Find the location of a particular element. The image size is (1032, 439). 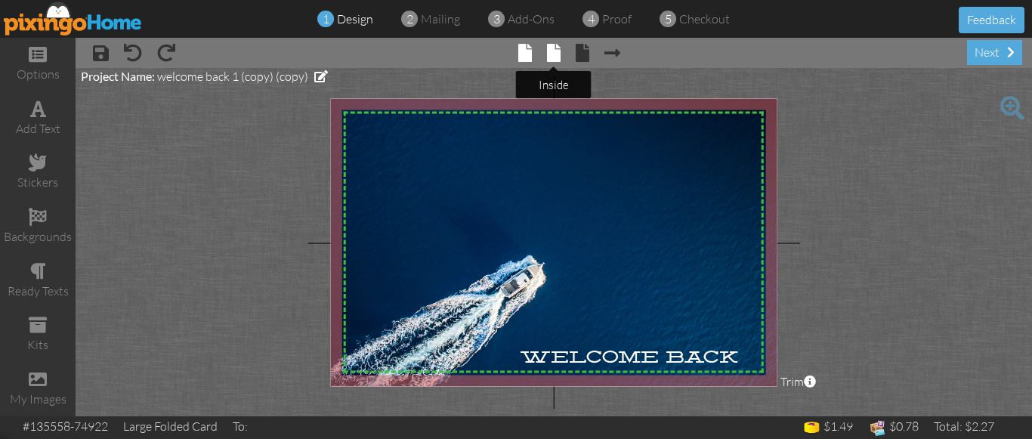

span: proof is located at coordinates (616, 19).